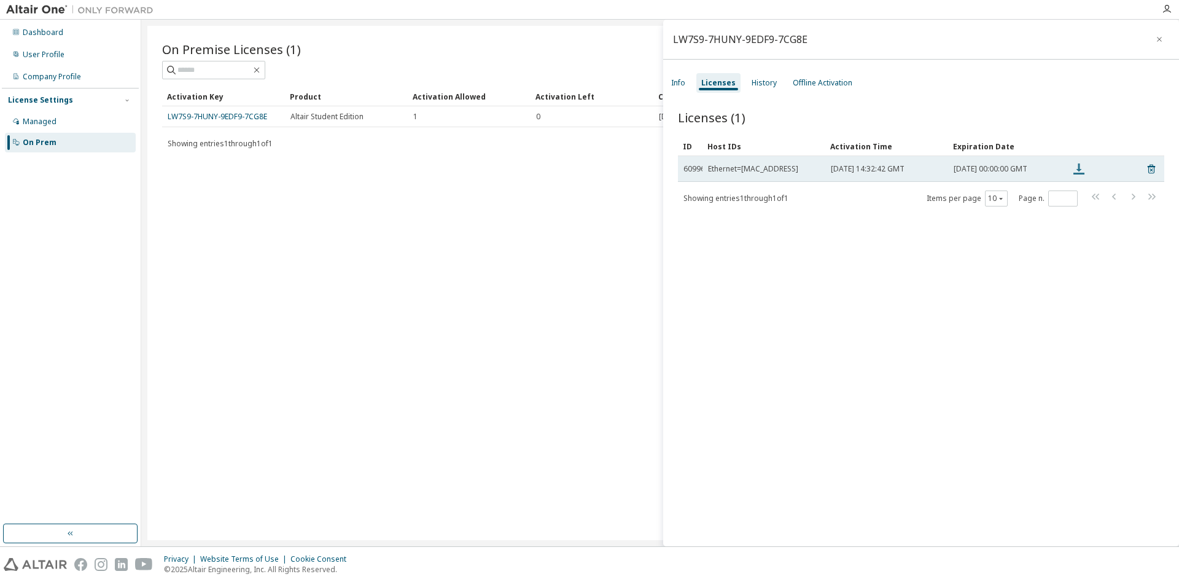  I want to click on img: facebook.svg, so click(80, 564).